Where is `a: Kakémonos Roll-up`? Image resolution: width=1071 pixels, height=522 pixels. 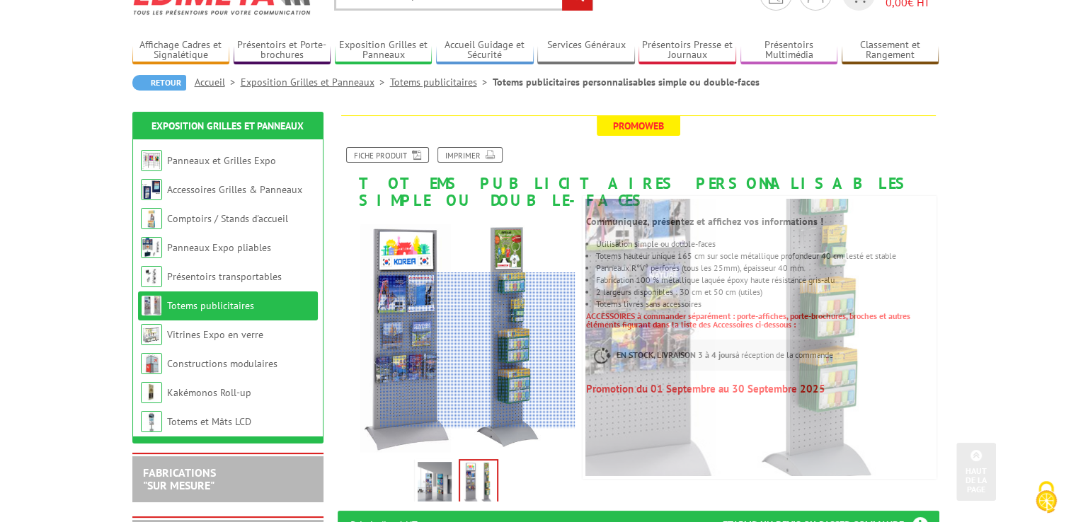
a: Kakémonos Roll-up is located at coordinates (209, 393).